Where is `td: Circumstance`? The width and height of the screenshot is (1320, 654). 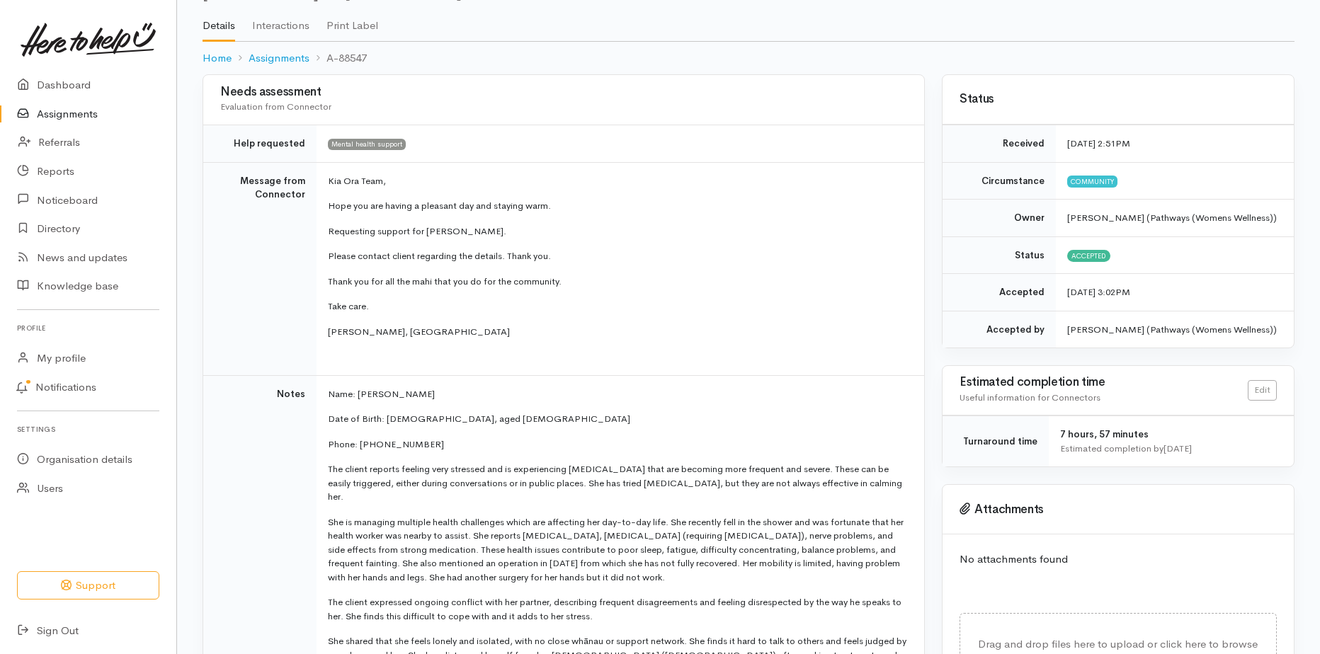 td: Circumstance is located at coordinates (999, 181).